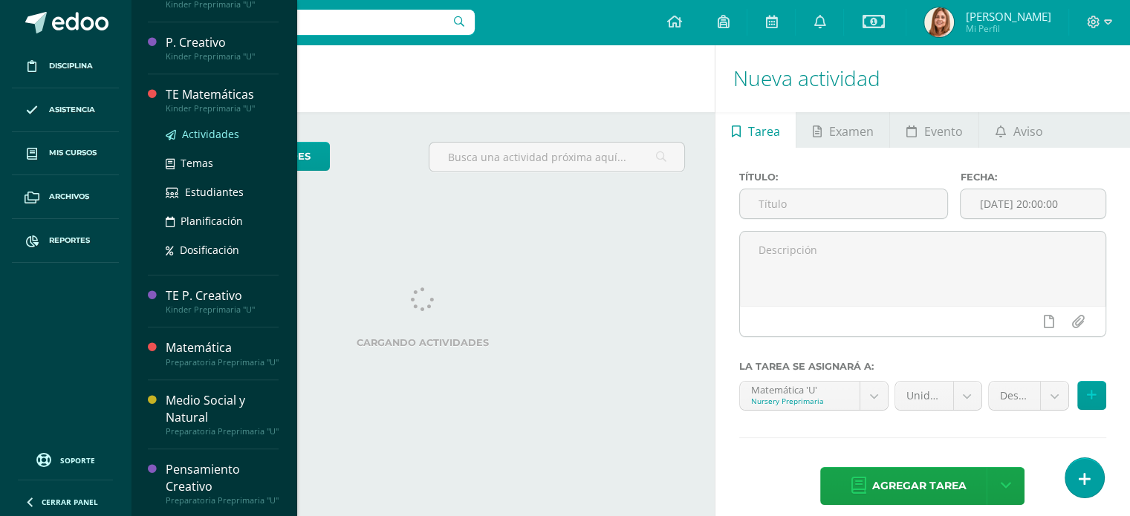 This screenshot has height=516, width=1130. Describe the element at coordinates (69, 241) in the screenshot. I see `span: Reportes` at that location.